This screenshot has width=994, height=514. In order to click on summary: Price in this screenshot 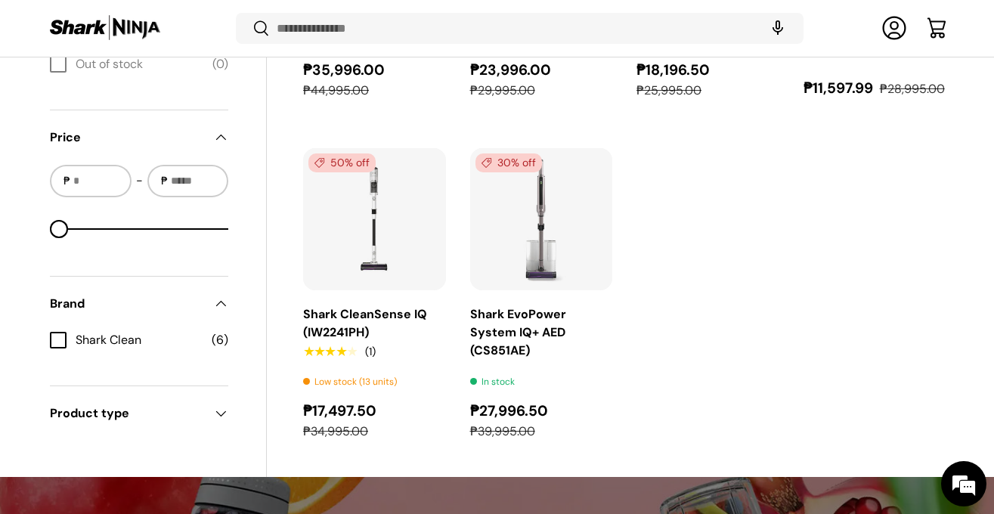, I will do `click(139, 138)`.